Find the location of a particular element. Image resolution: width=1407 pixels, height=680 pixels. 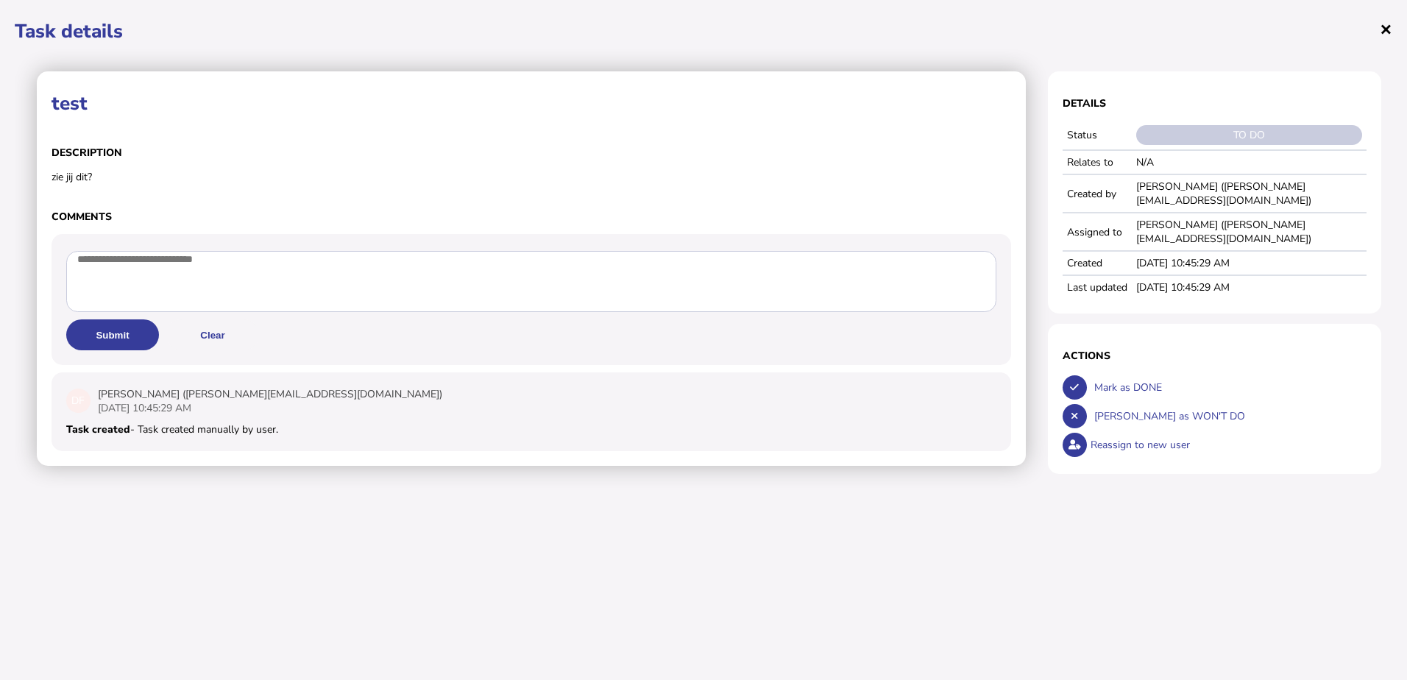

h3: Comments is located at coordinates (531, 216).